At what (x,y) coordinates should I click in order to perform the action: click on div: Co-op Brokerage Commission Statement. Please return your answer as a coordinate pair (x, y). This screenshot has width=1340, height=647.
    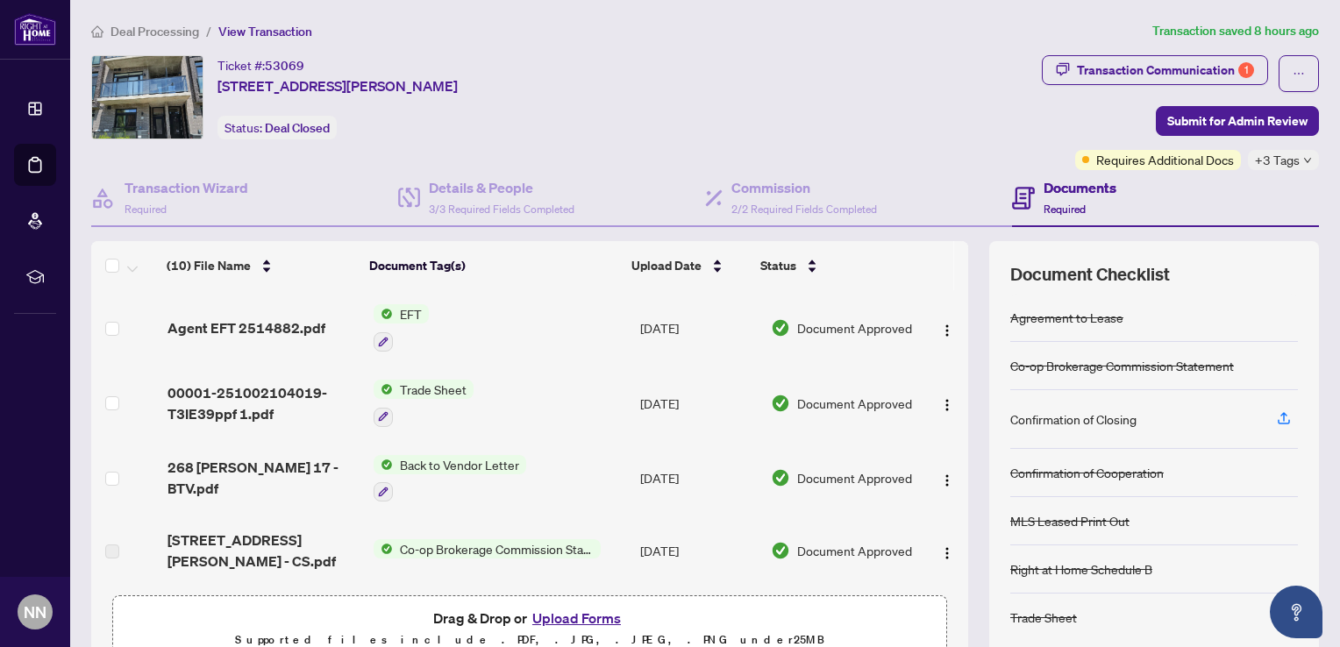
    Looking at the image, I should click on (1122, 366).